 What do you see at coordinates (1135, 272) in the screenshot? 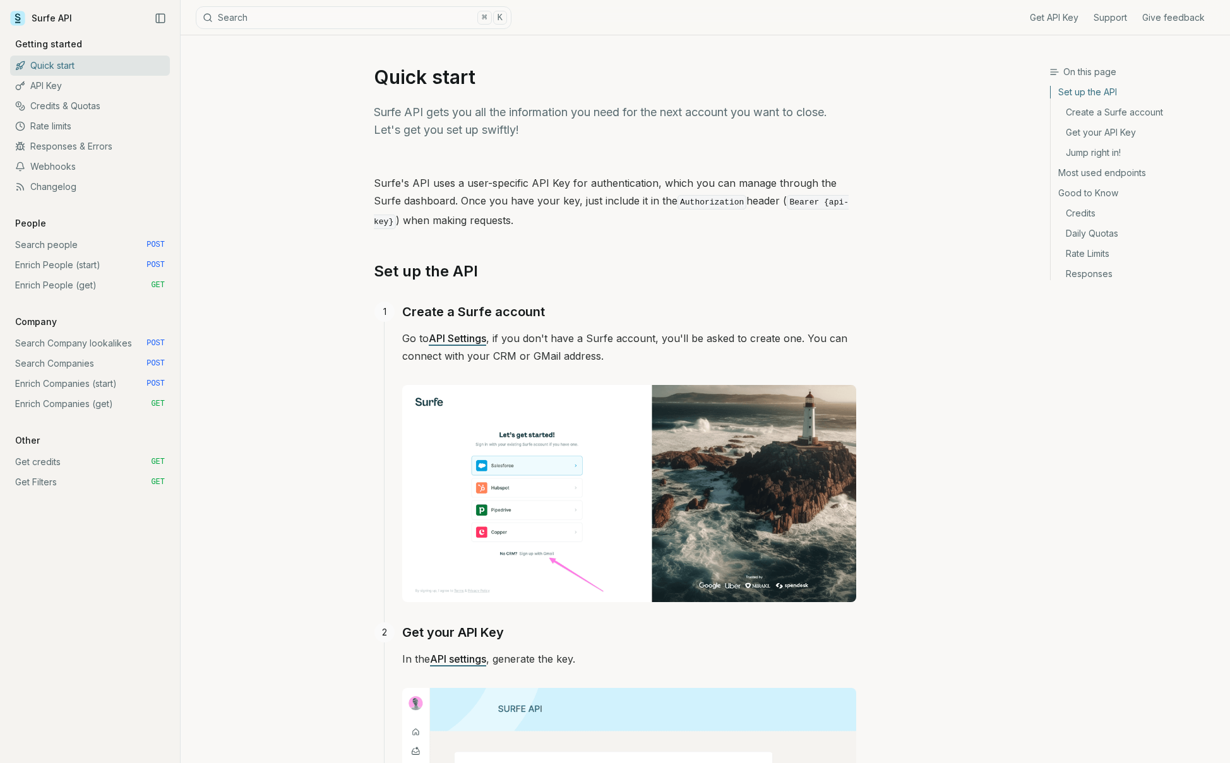
I see `a: Responses` at bounding box center [1135, 272].